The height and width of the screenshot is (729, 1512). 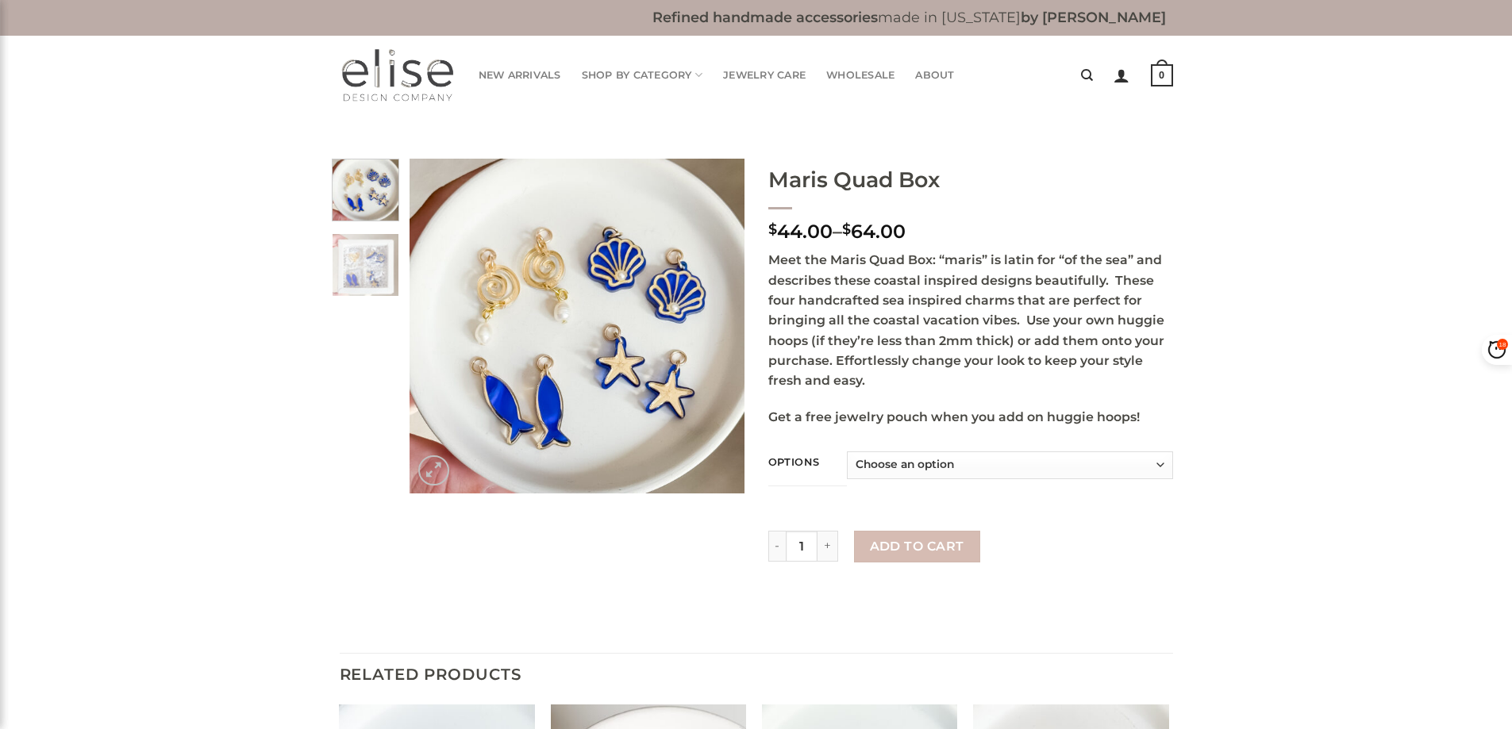 What do you see at coordinates (805, 462) in the screenshot?
I see `label: Options` at bounding box center [805, 462].